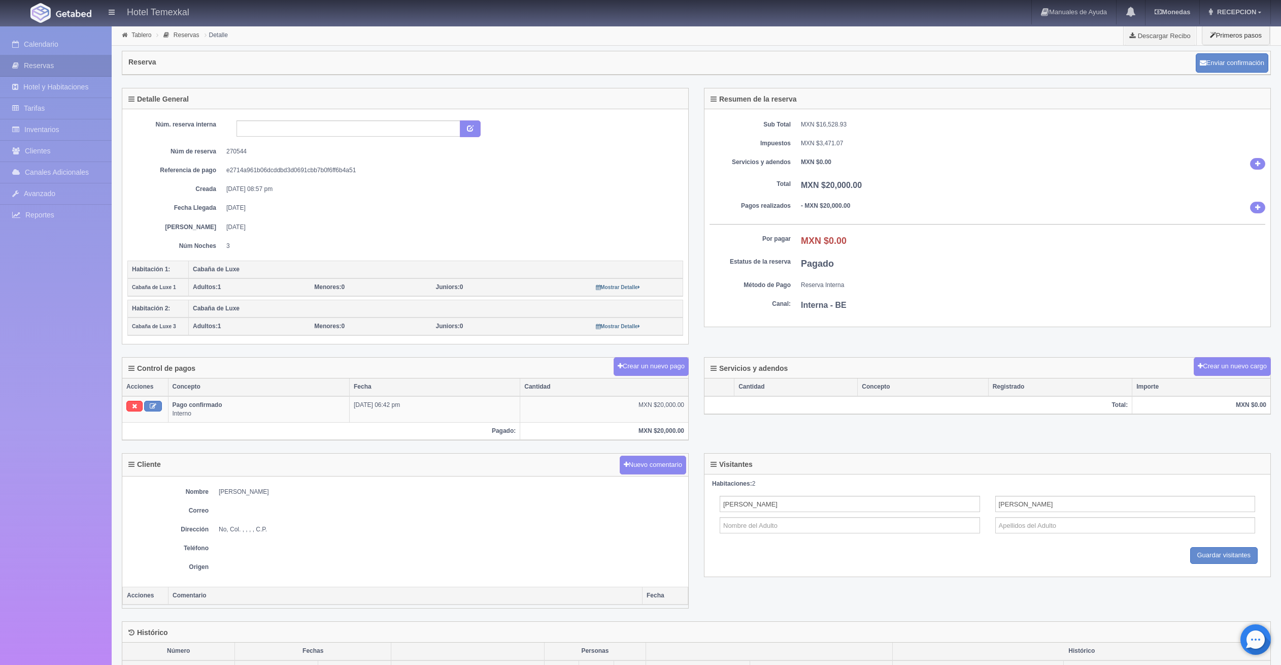 The width and height of the screenshot is (1281, 665). Describe the element at coordinates (168, 567) in the screenshot. I see `dt: Origen` at that location.